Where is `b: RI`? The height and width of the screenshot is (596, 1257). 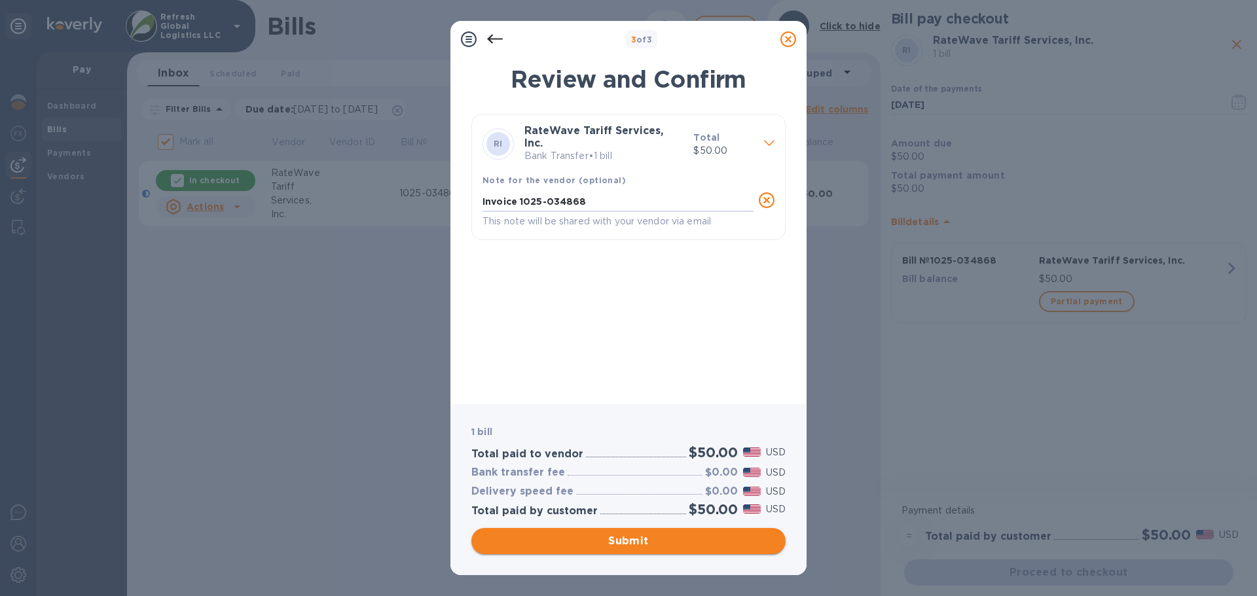
b: RI is located at coordinates (498, 143).